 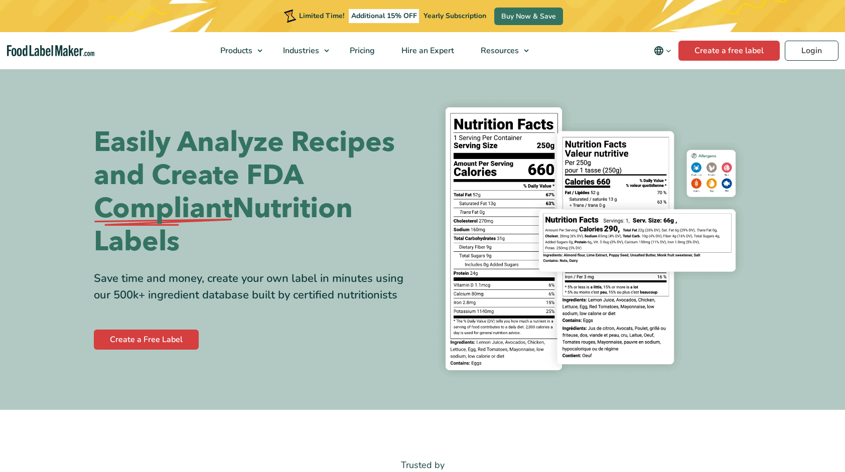 What do you see at coordinates (455, 16) in the screenshot?
I see `span: Yearly Subscription` at bounding box center [455, 16].